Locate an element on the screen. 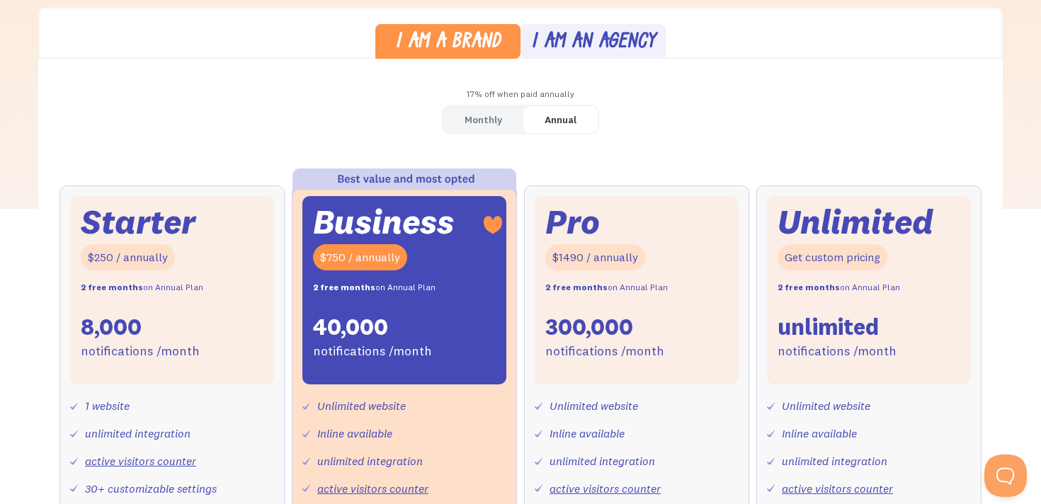  div: 40,000 is located at coordinates (351, 327).